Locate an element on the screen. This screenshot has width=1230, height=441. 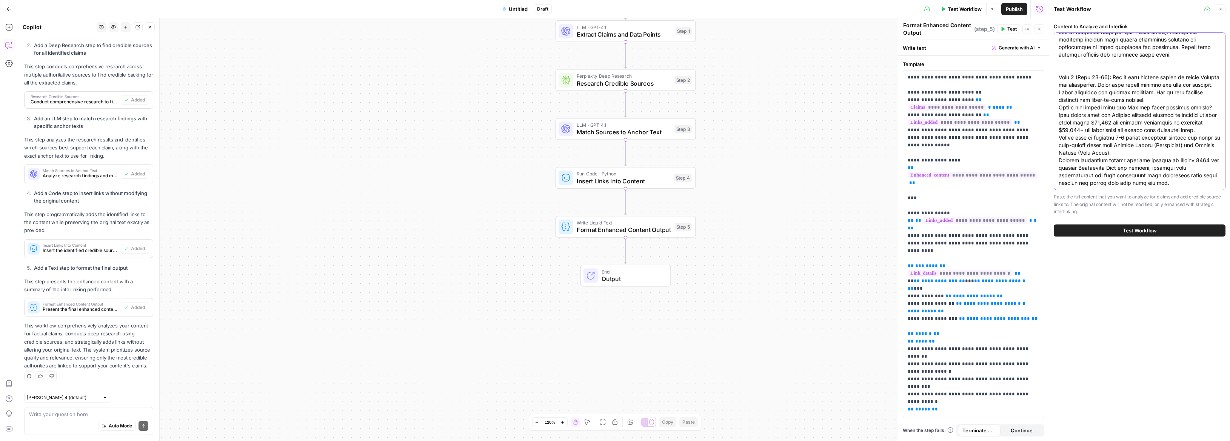
span: Conduct comprehensive research to find credible sources and consensus data for all identified cla... is located at coordinates (74, 102).